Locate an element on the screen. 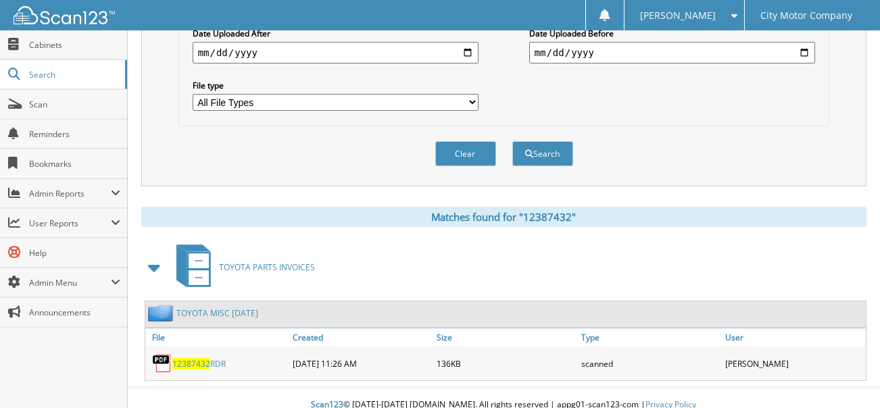 This screenshot has width=880, height=408. button: Search is located at coordinates (543, 153).